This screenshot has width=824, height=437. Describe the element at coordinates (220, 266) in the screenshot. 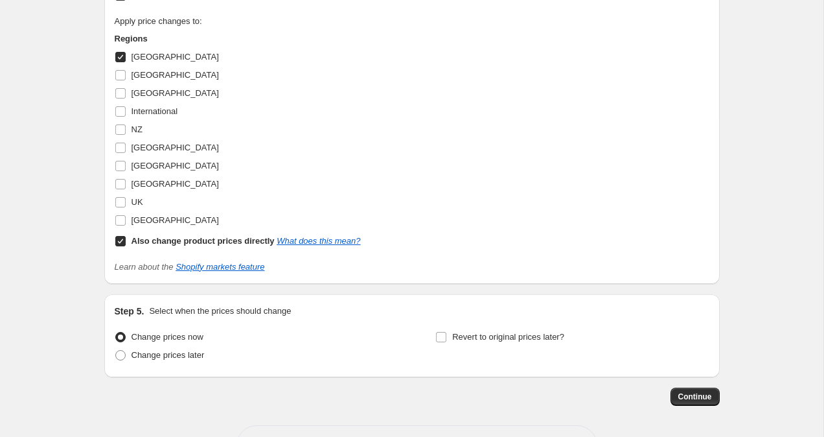

I see `a: Shopify markets feature` at that location.